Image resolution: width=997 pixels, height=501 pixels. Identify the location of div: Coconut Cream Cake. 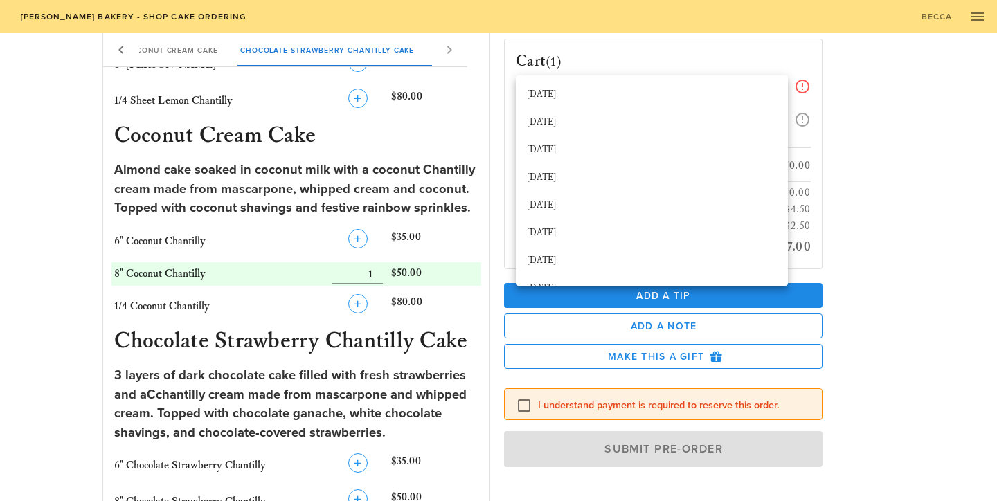
(171, 50).